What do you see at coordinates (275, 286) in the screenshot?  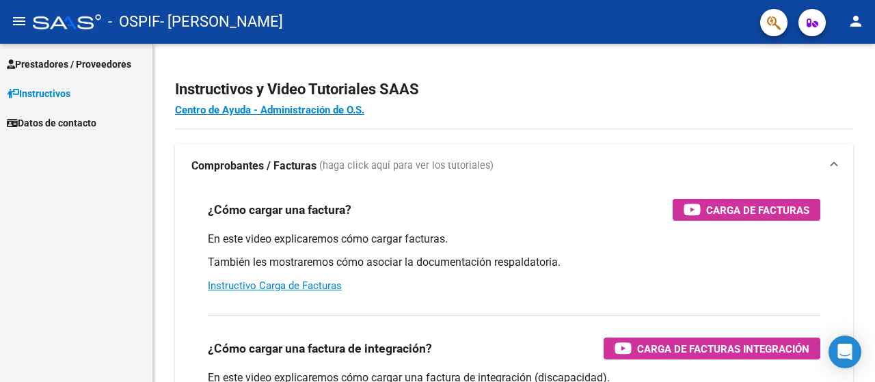 I see `a: Instructivo Carga de Facturas` at bounding box center [275, 286].